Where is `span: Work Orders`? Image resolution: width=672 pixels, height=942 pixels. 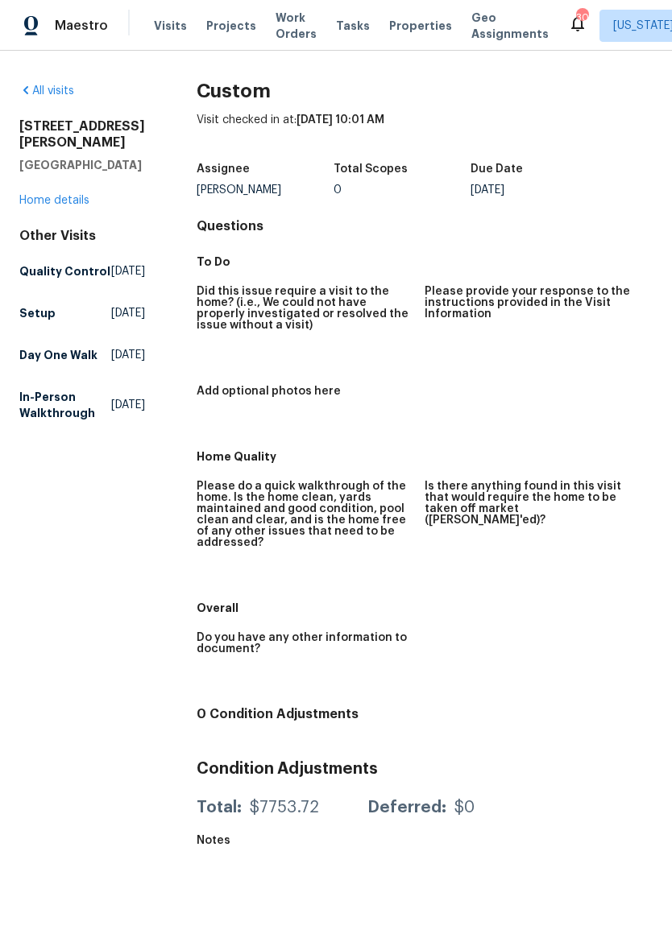
span: Work Orders is located at coordinates (296, 26).